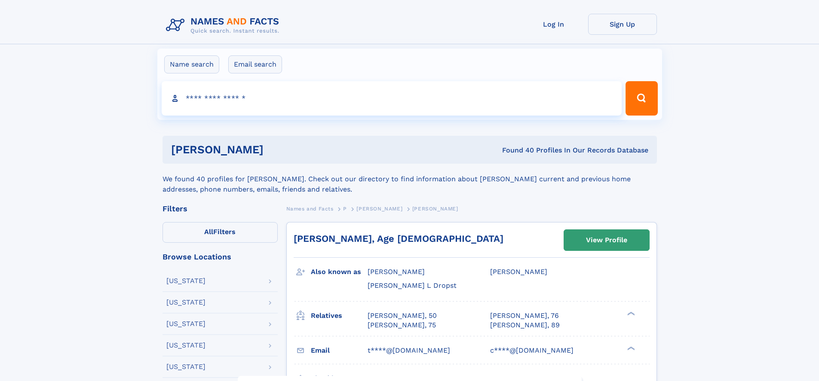 The image size is (819, 381). I want to click on a: P, so click(345, 208).